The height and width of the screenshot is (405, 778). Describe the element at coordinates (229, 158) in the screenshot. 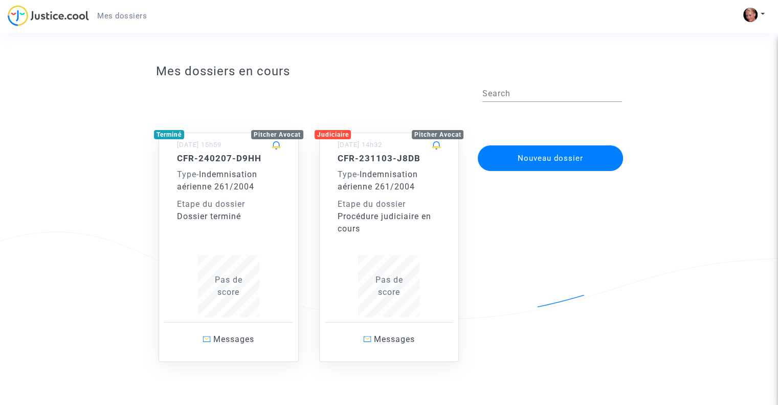

I see `h5: CFR-240207-D9HH` at that location.